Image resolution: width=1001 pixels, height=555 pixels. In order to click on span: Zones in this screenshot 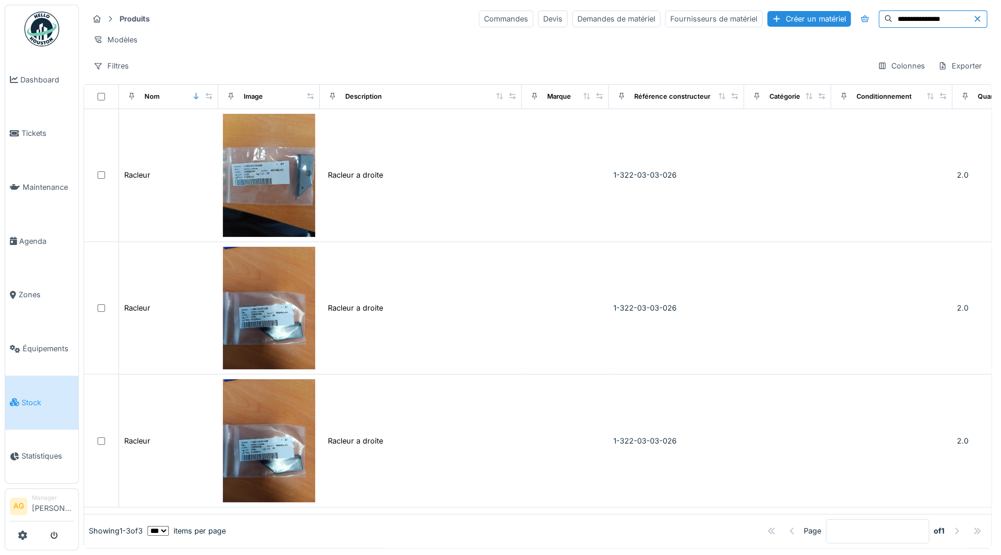, I will do `click(46, 294)`.